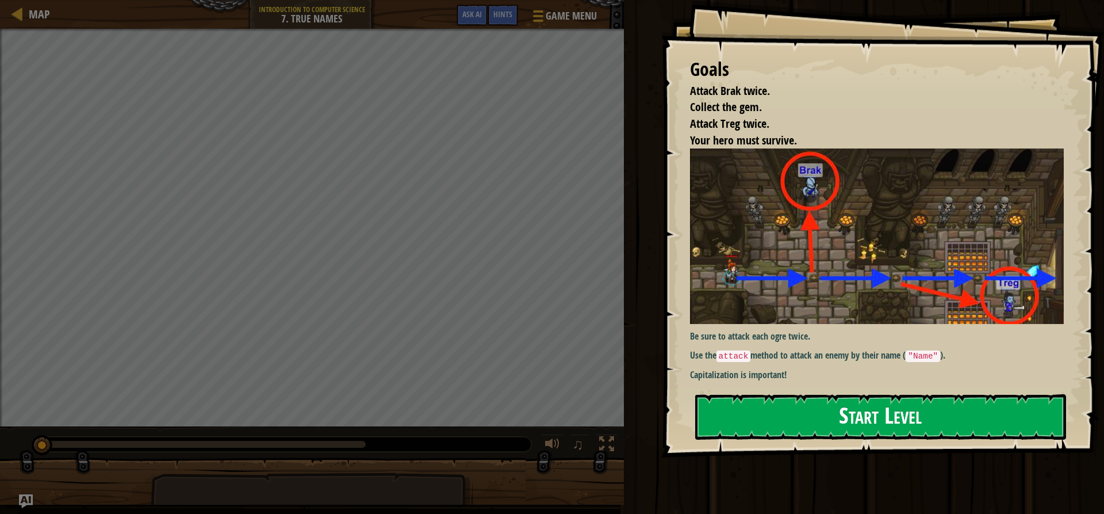 This screenshot has width=1104, height=514. What do you see at coordinates (730, 123) in the screenshot?
I see `span: Attack Treg twice.` at bounding box center [730, 123].